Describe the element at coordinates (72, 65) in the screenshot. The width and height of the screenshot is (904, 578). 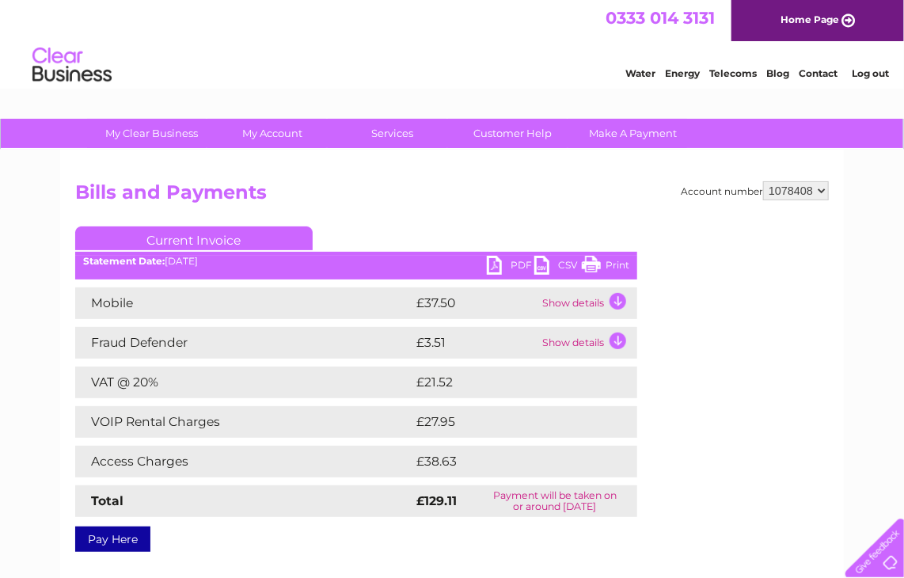
I see `img: logo.png` at that location.